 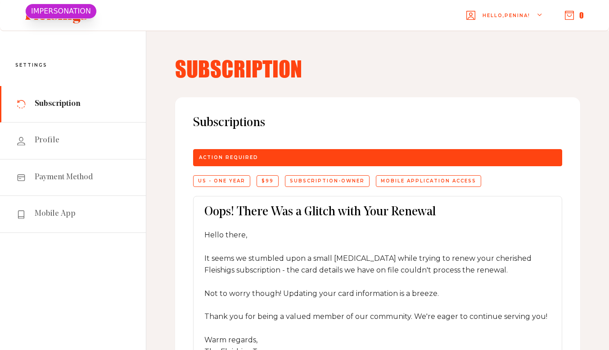 I want to click on div: Mobile application access, so click(x=429, y=181).